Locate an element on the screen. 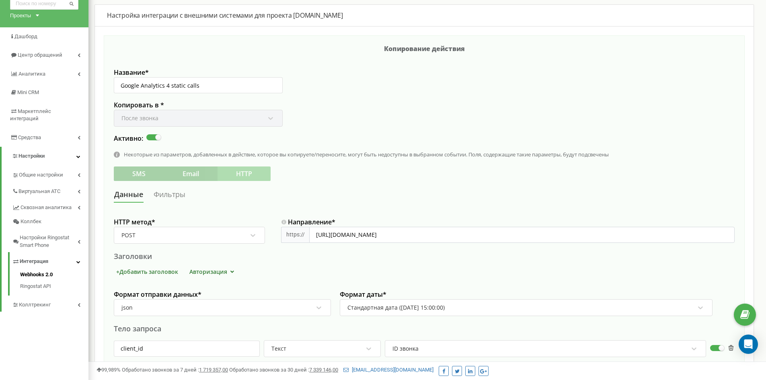  a: Webhooks 2.0 is located at coordinates (54, 276).